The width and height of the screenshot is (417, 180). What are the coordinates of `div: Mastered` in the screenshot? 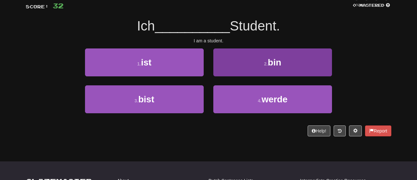 It's located at (371, 5).